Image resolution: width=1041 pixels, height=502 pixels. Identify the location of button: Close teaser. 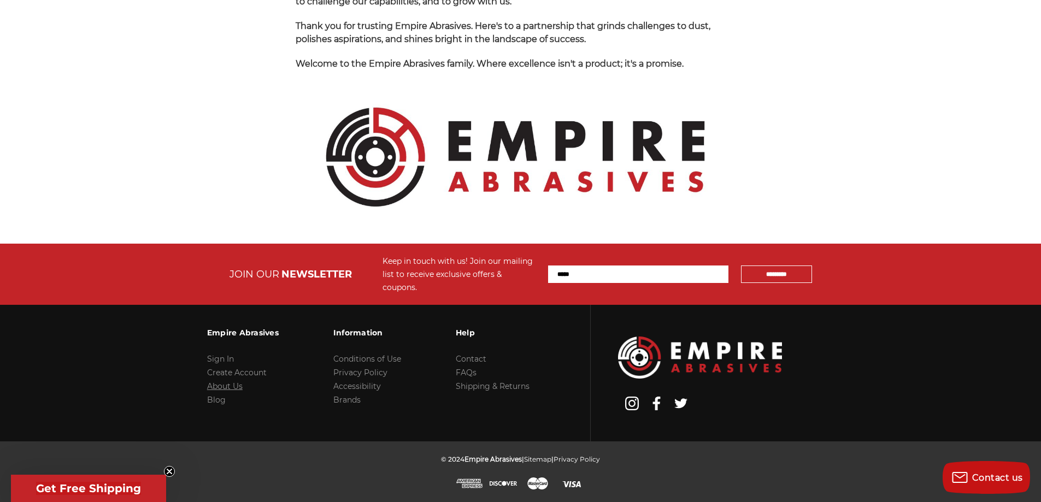
(169, 472).